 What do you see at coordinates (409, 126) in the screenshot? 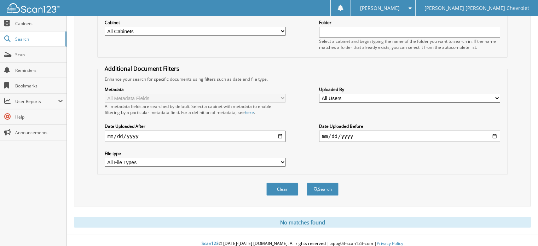
I see `label: Date Uploaded Before` at bounding box center [409, 126].